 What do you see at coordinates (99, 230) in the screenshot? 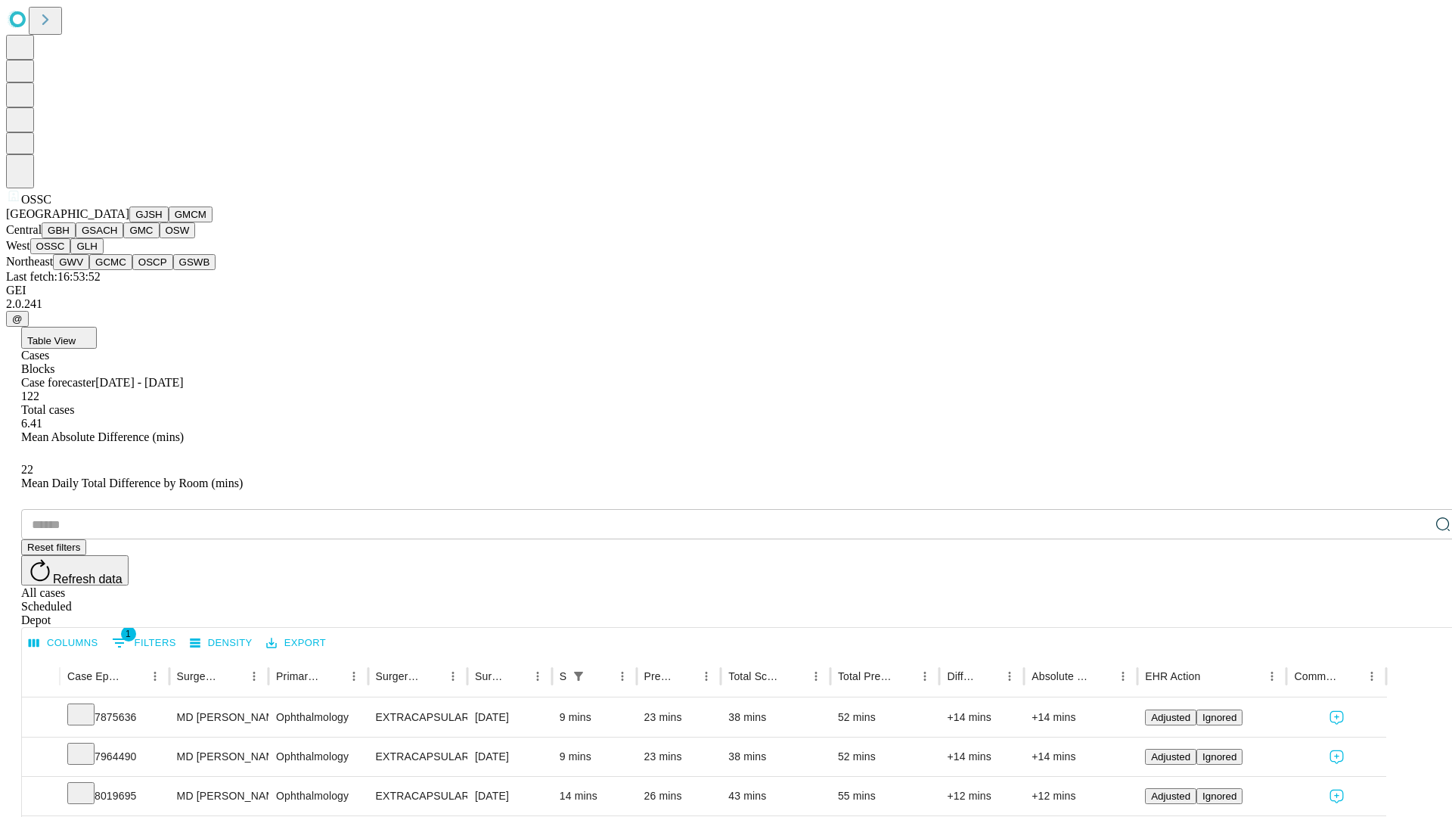
I see `button: GSACH` at bounding box center [99, 230].